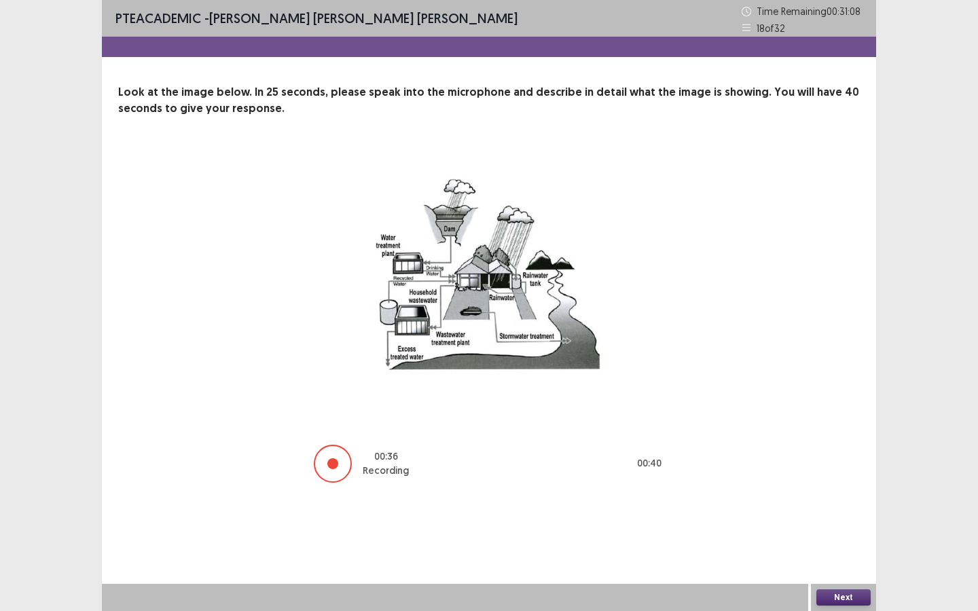 Image resolution: width=978 pixels, height=611 pixels. What do you see at coordinates (810, 11) in the screenshot?
I see `p: Time Remaining 00 : 31 : 08` at bounding box center [810, 11].